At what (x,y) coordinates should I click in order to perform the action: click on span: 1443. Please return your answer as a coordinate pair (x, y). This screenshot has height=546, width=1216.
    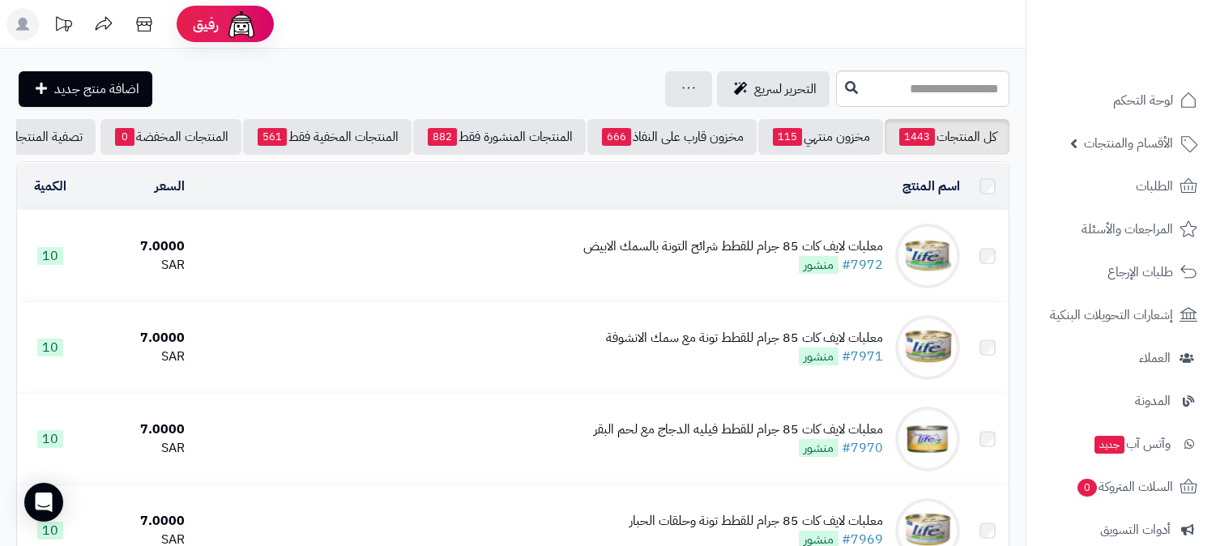
    Looking at the image, I should click on (917, 137).